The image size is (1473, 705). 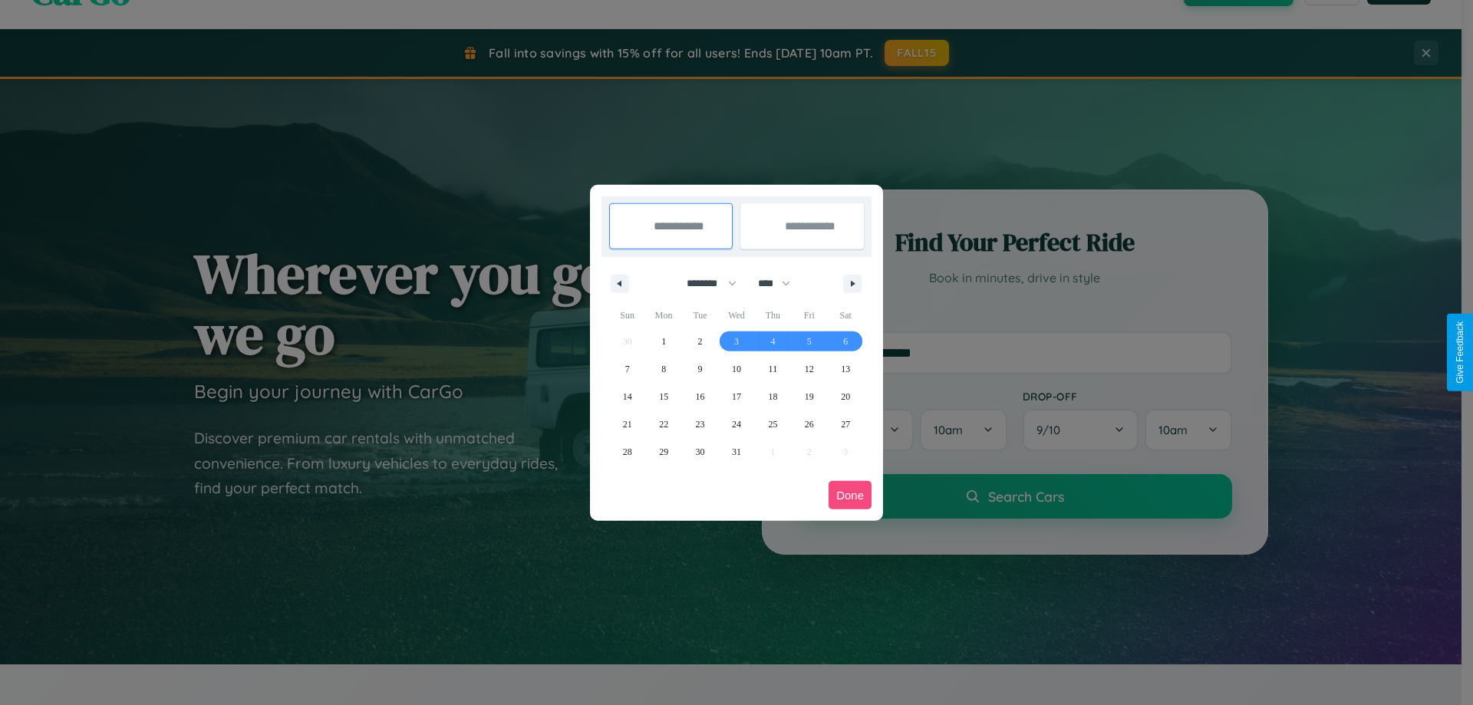 What do you see at coordinates (845, 341) in the screenshot?
I see `span: 6` at bounding box center [845, 341].